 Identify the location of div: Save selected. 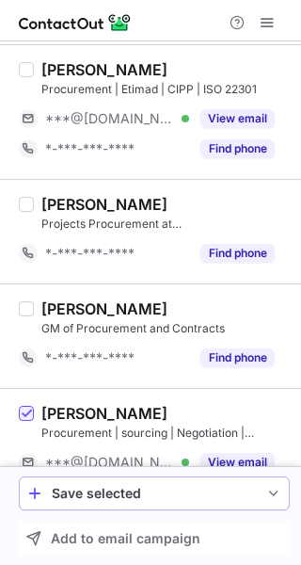
(154, 494).